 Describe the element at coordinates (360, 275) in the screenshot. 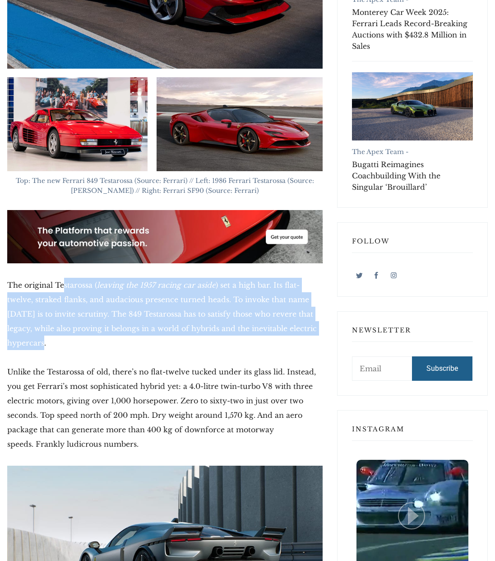

I see `a: Twitter` at that location.